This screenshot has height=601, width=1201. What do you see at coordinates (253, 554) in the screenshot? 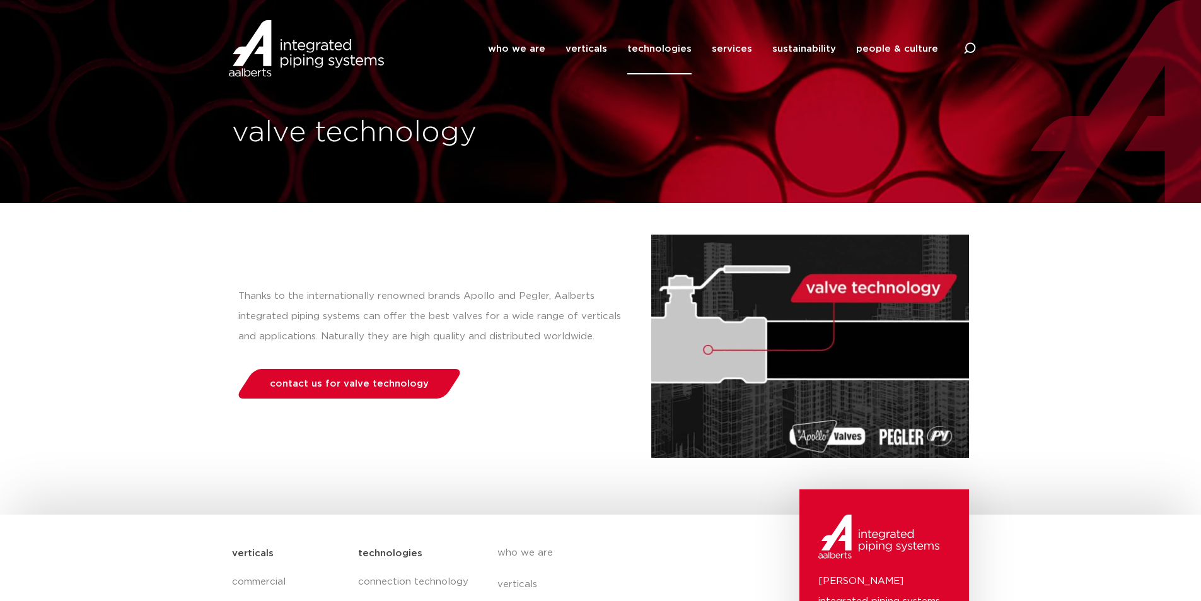
I see `h5: verticals` at bounding box center [253, 554].